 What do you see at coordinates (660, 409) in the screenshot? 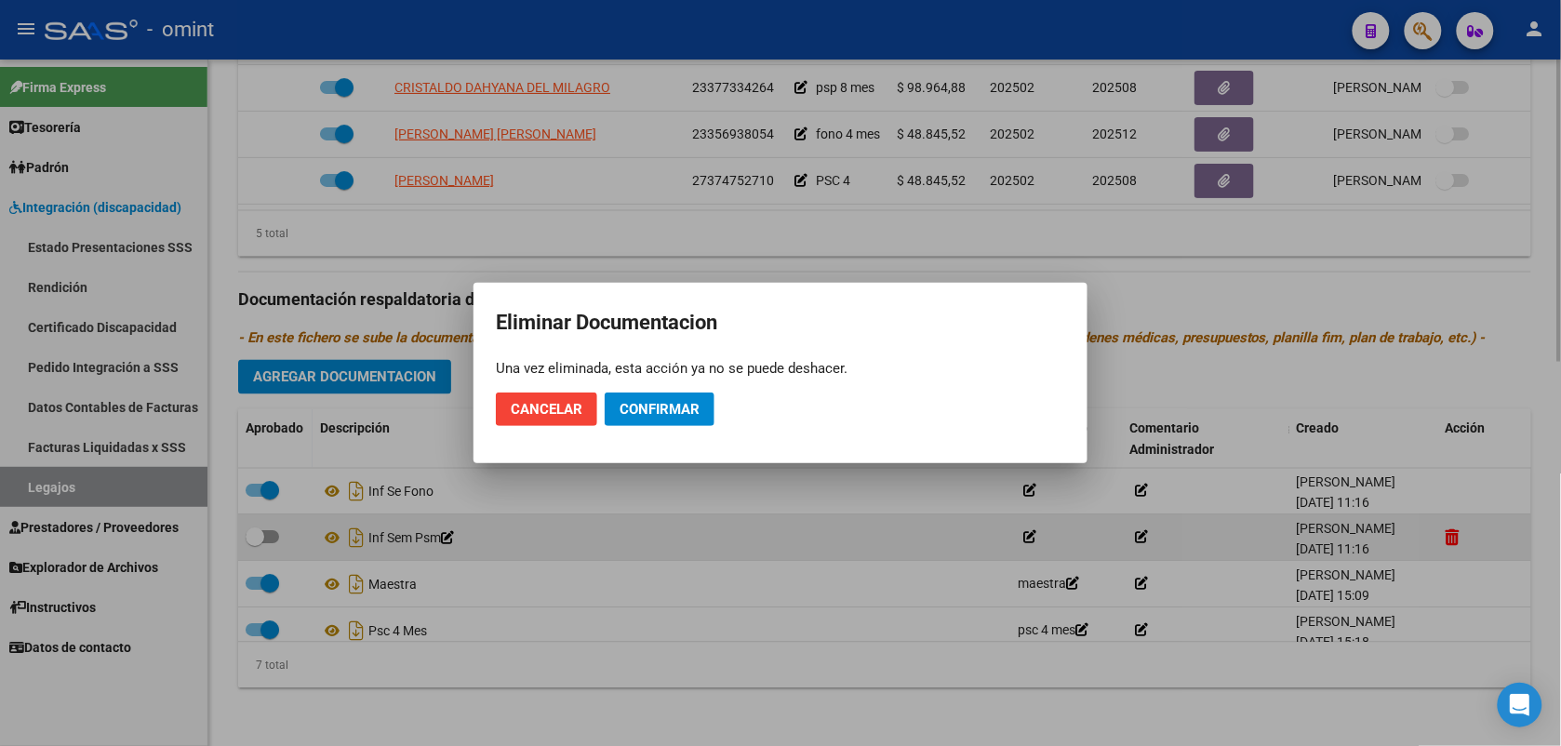
I see `span: Confirmar` at bounding box center [660, 409].